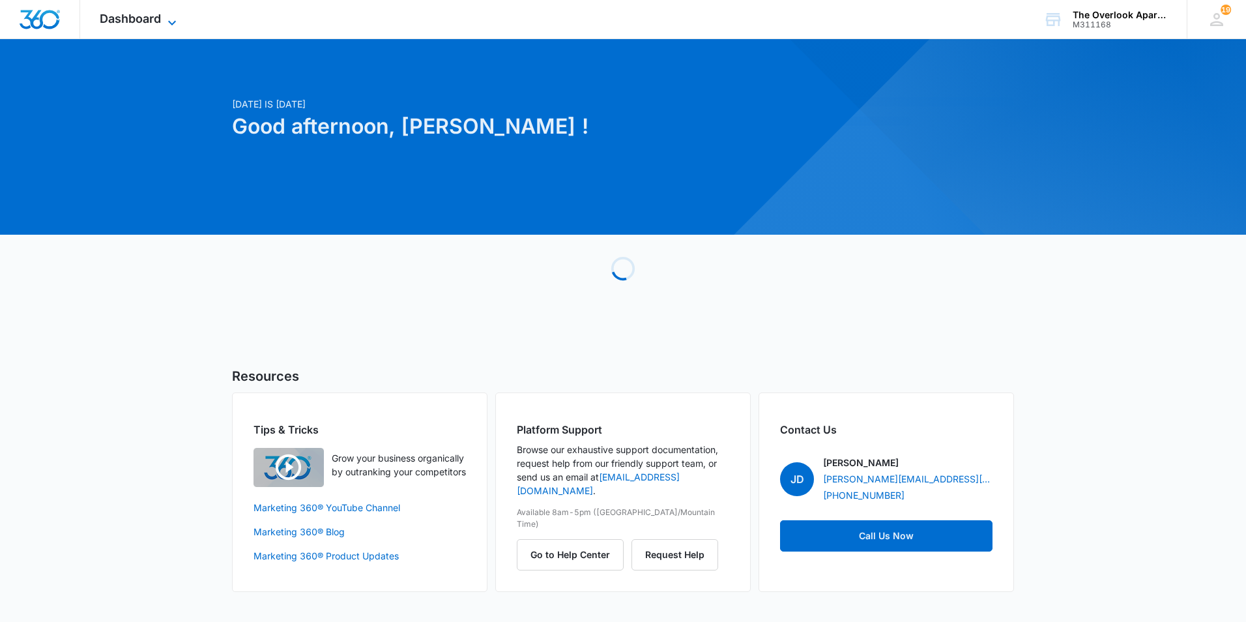 This screenshot has height=622, width=1246. What do you see at coordinates (130, 18) in the screenshot?
I see `span: Dashboard` at bounding box center [130, 18].